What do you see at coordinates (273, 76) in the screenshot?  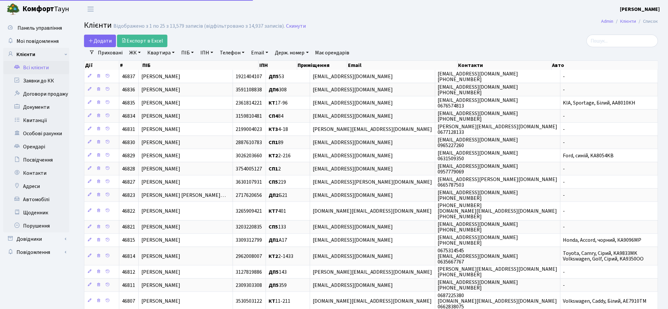 I see `b: ДП5` at bounding box center [273, 76].